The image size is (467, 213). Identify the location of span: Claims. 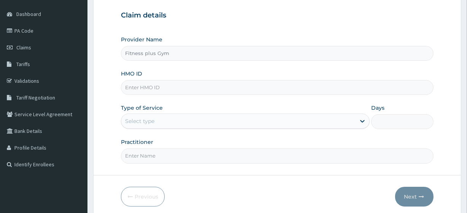
(24, 48).